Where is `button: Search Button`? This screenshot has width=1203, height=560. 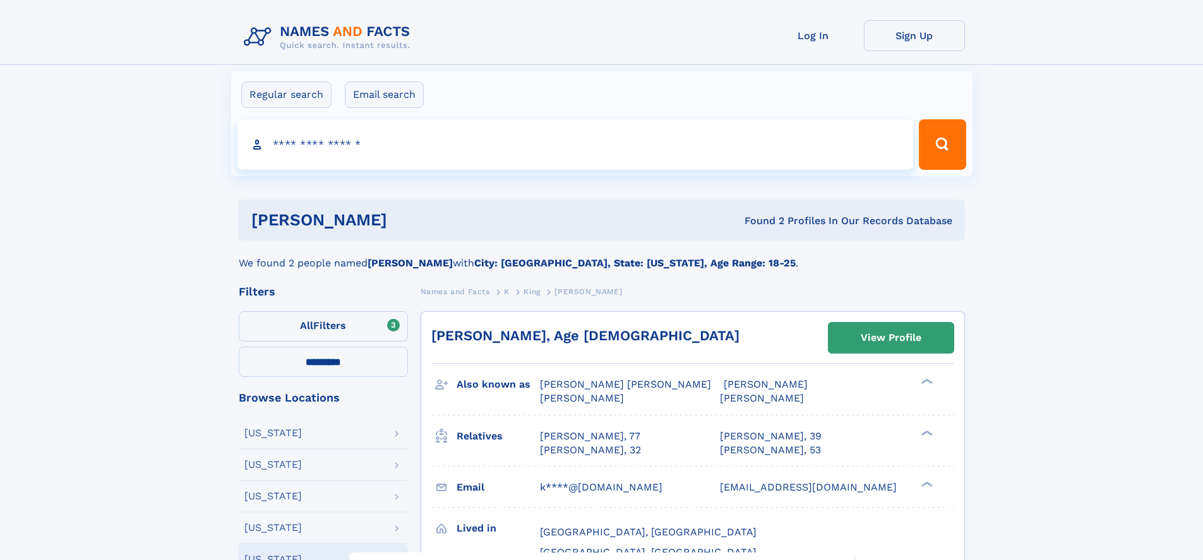
button: Search Button is located at coordinates (942, 145).